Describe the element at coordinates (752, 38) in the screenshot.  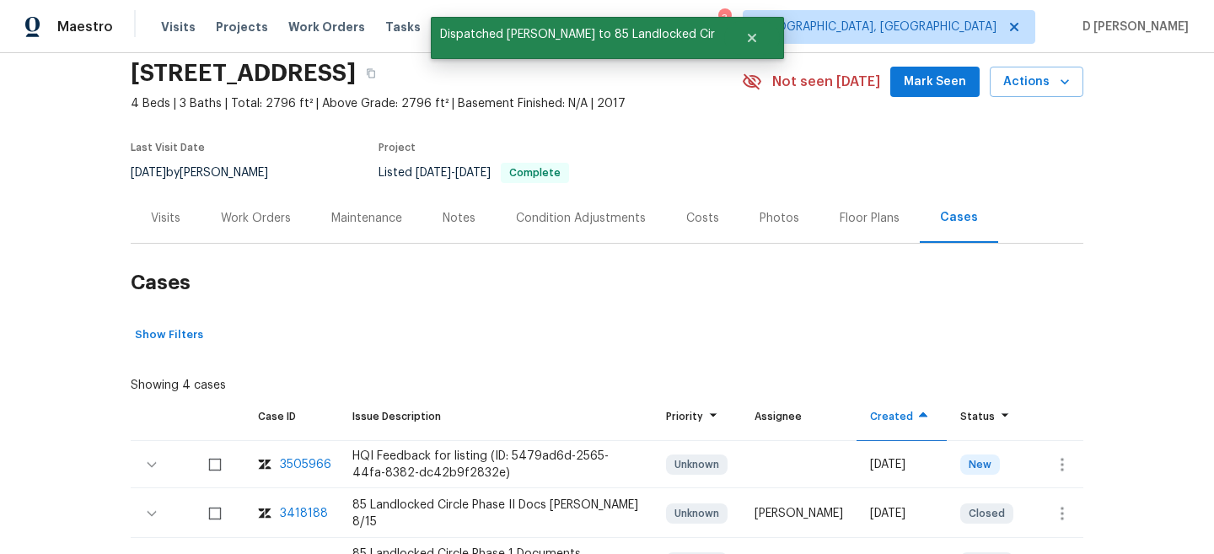
I see `button: Close` at that location.